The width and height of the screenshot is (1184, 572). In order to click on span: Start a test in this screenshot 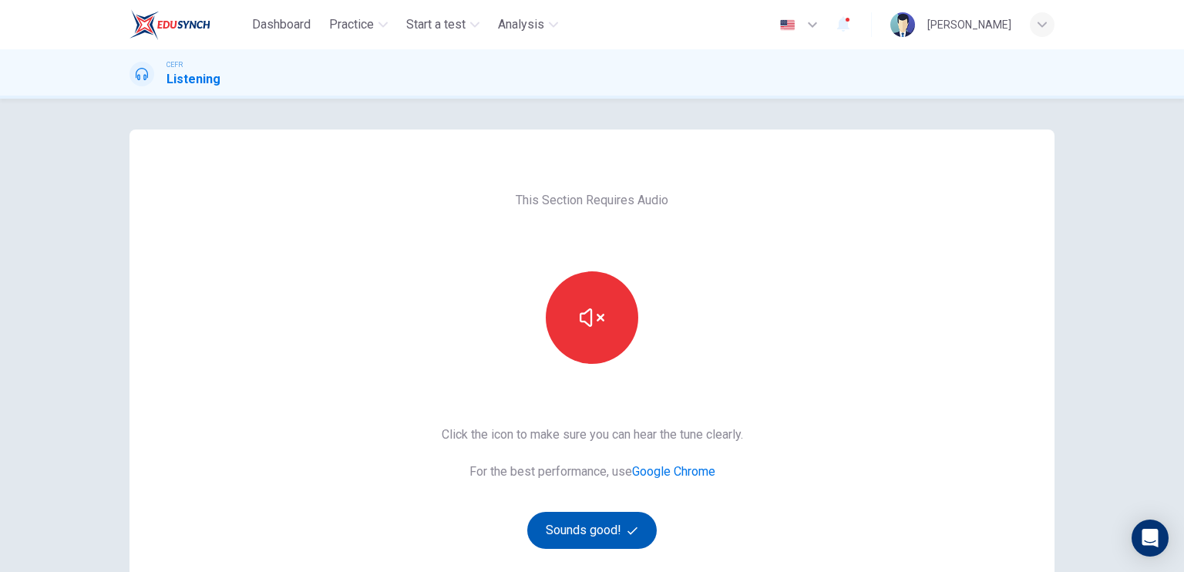, I will do `click(436, 25)`.